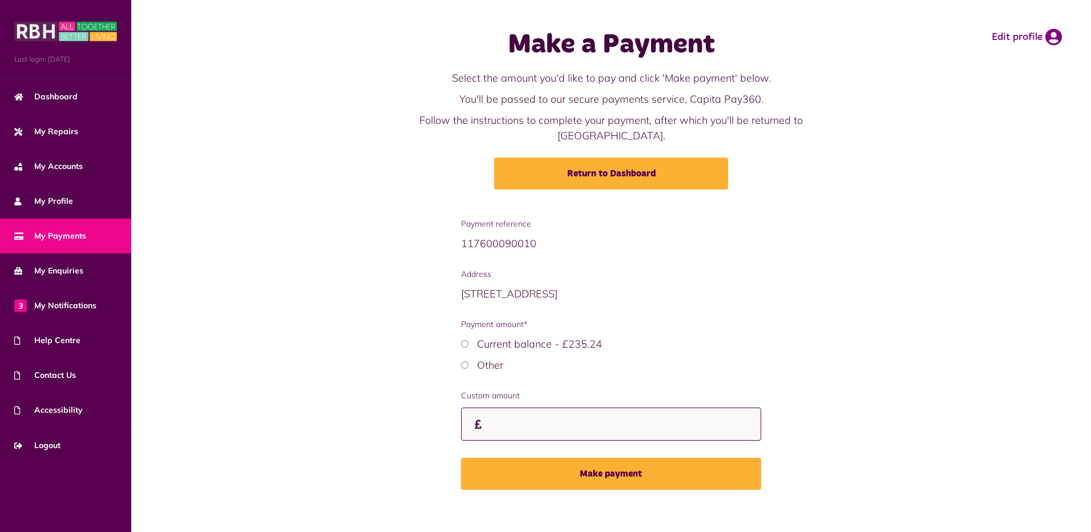  What do you see at coordinates (611, 474) in the screenshot?
I see `button: Make payment` at bounding box center [611, 474].